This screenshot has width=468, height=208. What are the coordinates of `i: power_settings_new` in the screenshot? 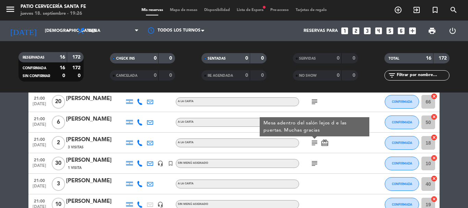 It's located at (452, 31).